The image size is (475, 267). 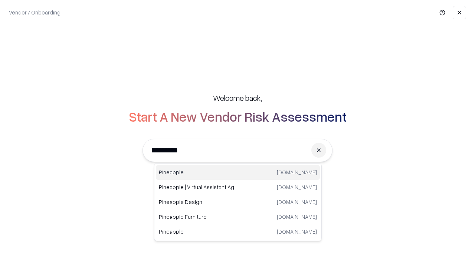 What do you see at coordinates (198, 202) in the screenshot?
I see `p: Pineapple Design` at bounding box center [198, 202].